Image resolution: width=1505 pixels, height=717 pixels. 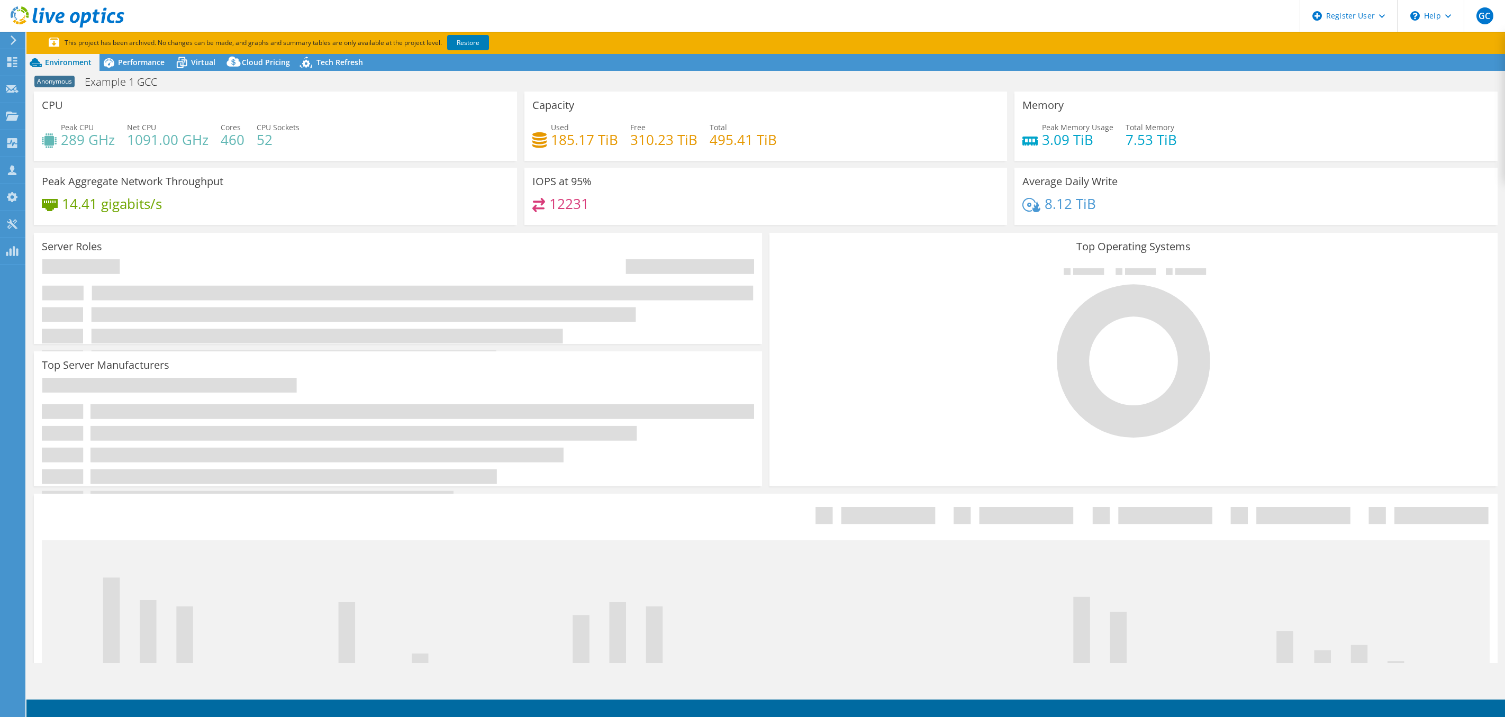 What do you see at coordinates (562, 182) in the screenshot?
I see `h3: IOPS at 95%` at bounding box center [562, 182].